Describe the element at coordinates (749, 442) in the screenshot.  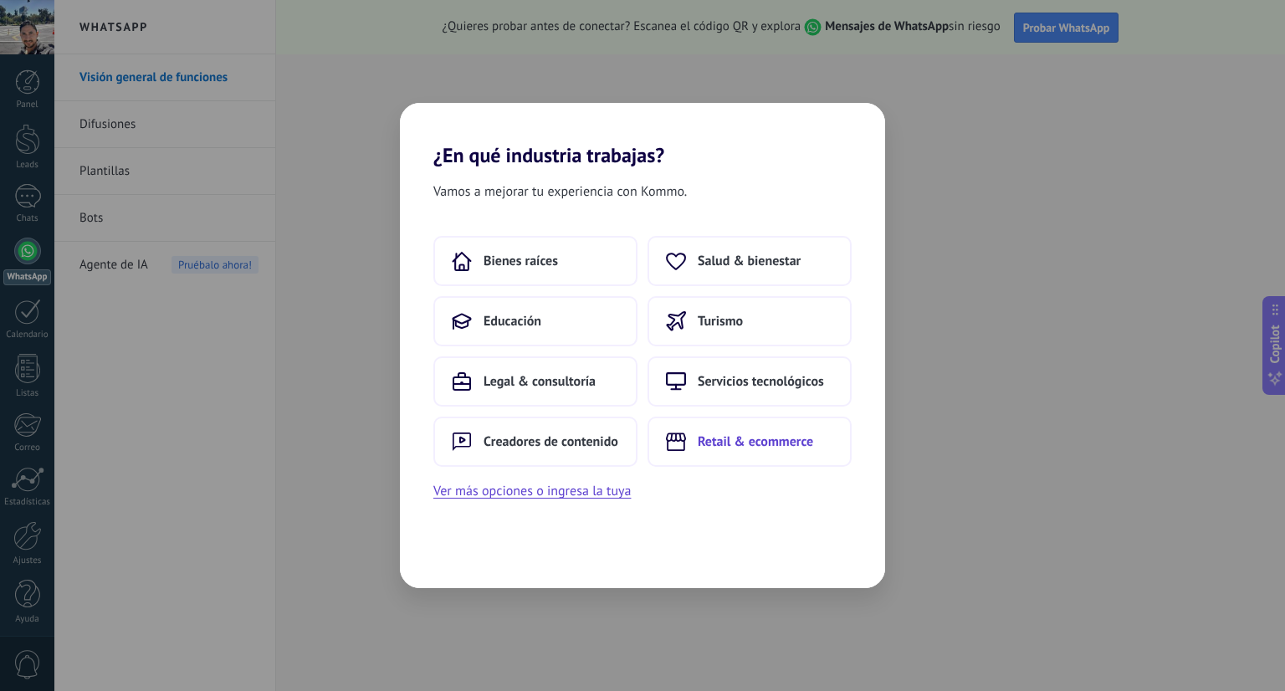
I see `button: Retail & ecommerce` at that location.